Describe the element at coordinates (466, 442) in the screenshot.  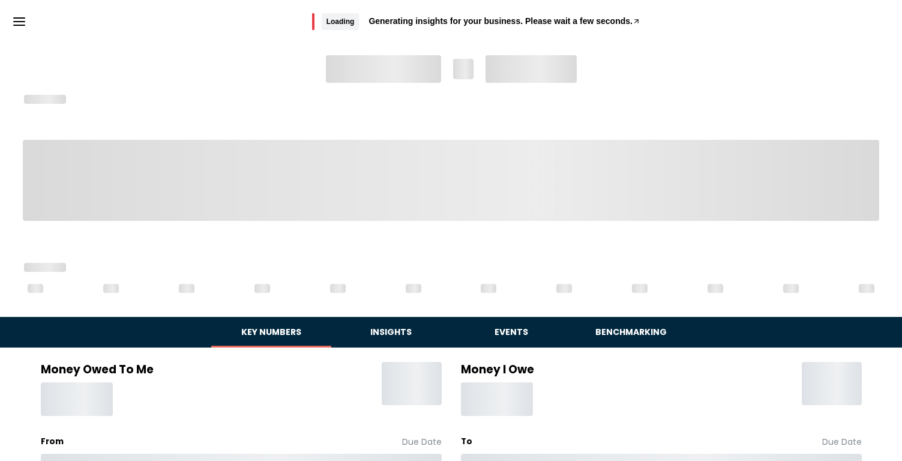
I see `h5: To` at that location.